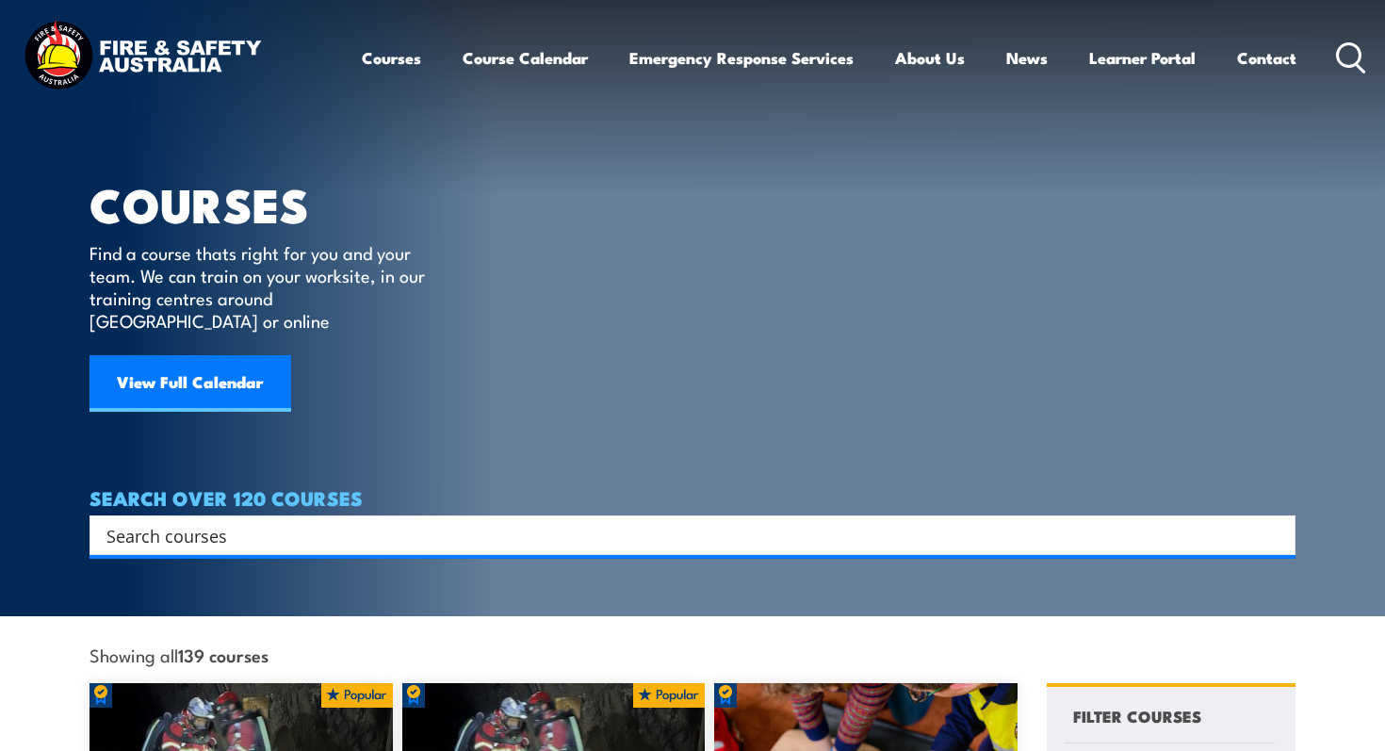 The height and width of the screenshot is (751, 1385). Describe the element at coordinates (223, 654) in the screenshot. I see `strong: 139 courses` at that location.